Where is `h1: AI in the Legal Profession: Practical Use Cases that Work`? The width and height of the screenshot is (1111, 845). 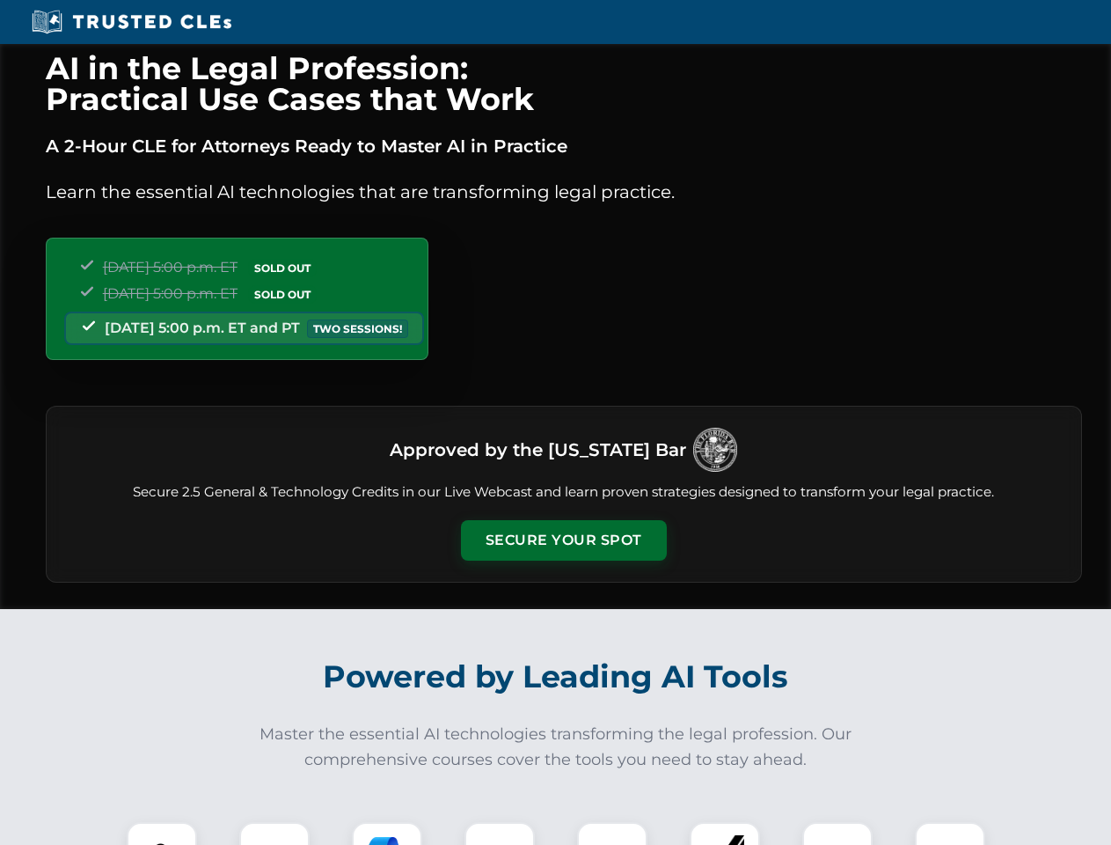
h1: AI in the Legal Profession: Practical Use Cases that Work is located at coordinates (564, 84).